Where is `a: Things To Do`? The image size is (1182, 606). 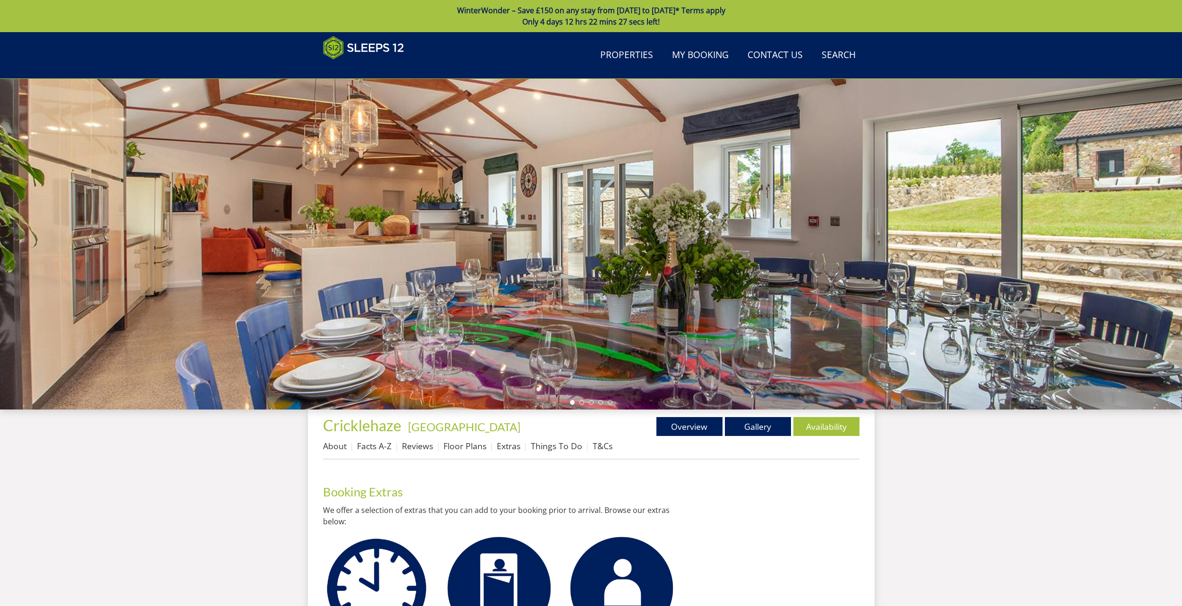 a: Things To Do is located at coordinates (556, 446).